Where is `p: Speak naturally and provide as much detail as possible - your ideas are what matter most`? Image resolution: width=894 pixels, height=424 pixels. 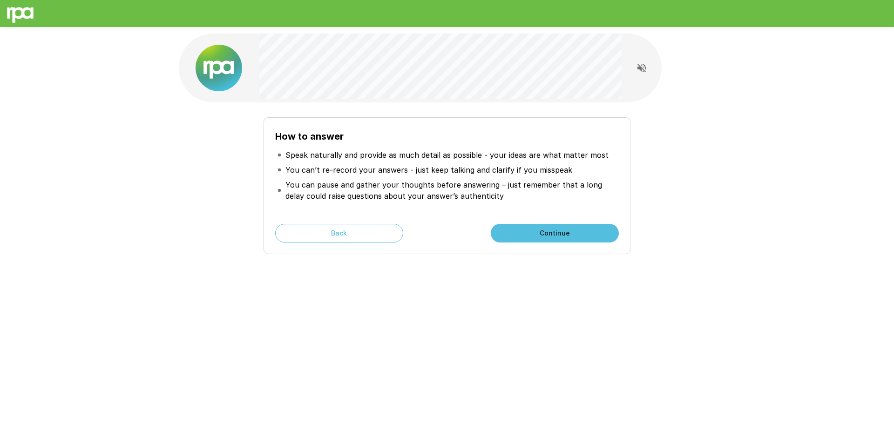
p: Speak naturally and provide as much detail as possible - your ideas are what matter most is located at coordinates (447, 155).